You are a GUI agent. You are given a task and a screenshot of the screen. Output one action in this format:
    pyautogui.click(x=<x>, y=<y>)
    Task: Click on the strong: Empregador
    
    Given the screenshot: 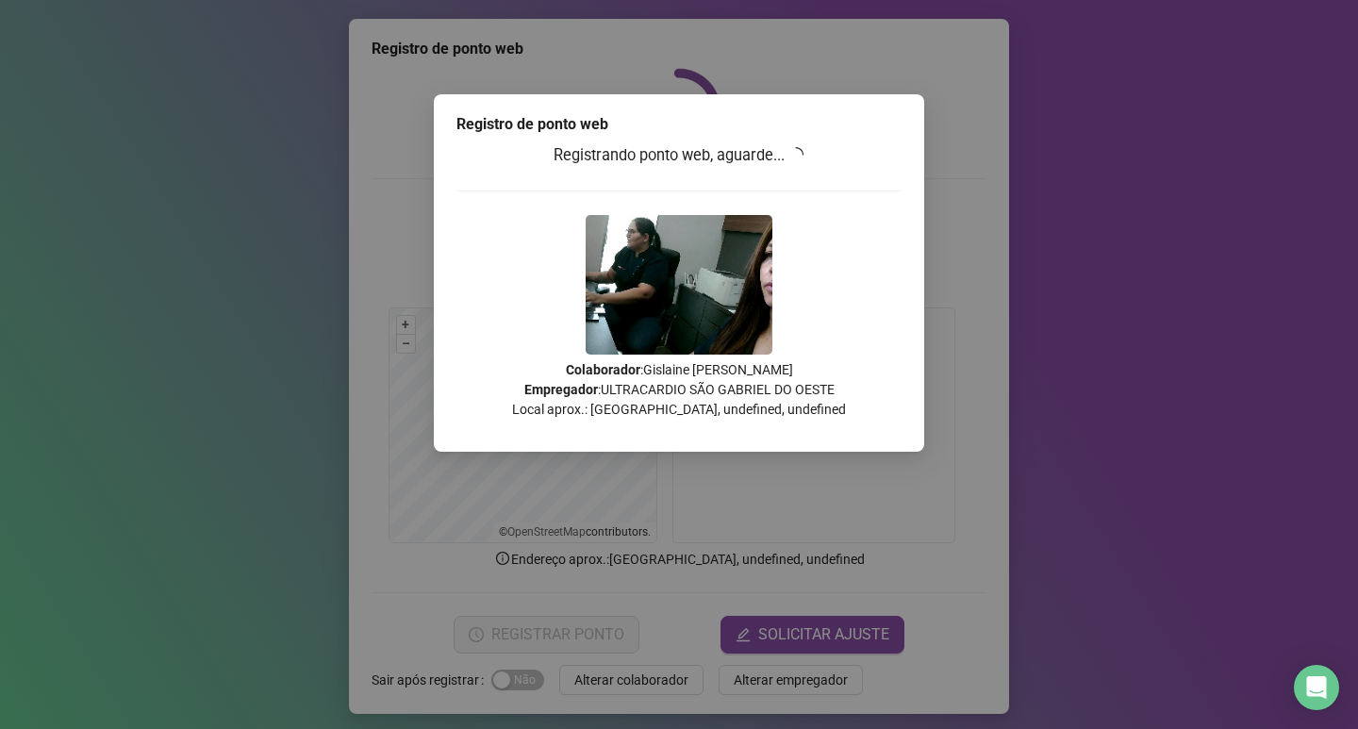 What is the action you would take?
    pyautogui.click(x=561, y=389)
    